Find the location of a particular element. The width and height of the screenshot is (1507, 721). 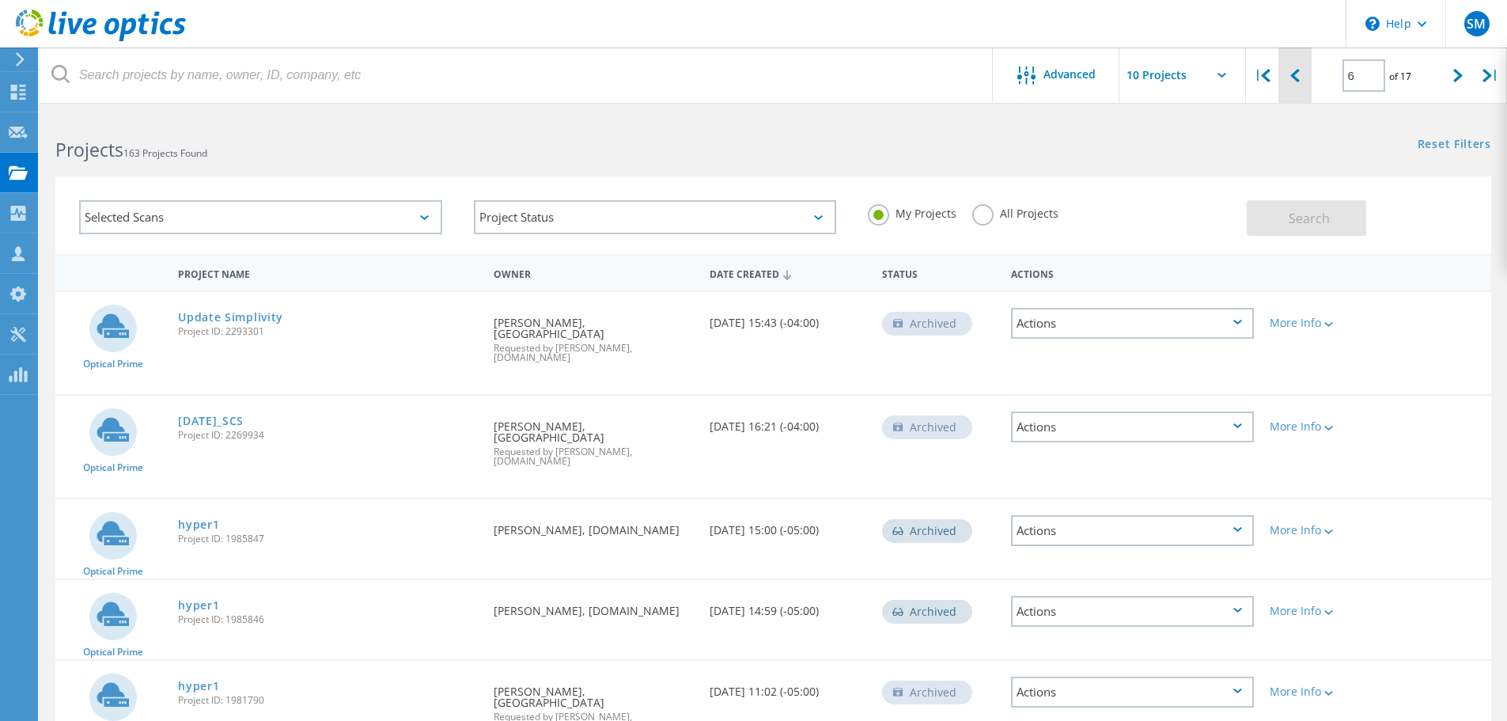

span: Advanced is located at coordinates (1069, 74).